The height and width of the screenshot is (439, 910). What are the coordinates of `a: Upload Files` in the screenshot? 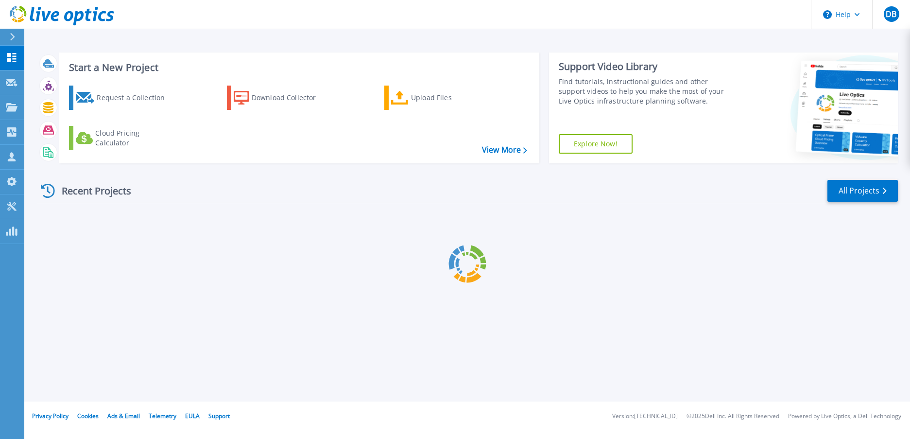 It's located at (438, 98).